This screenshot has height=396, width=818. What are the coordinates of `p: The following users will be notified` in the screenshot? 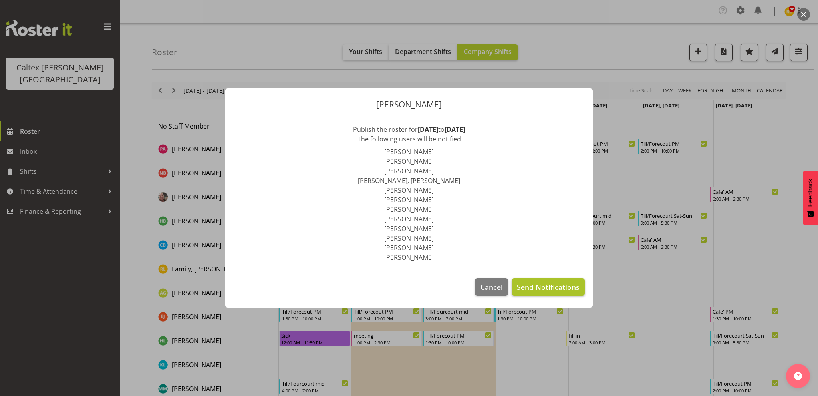 It's located at (409, 139).